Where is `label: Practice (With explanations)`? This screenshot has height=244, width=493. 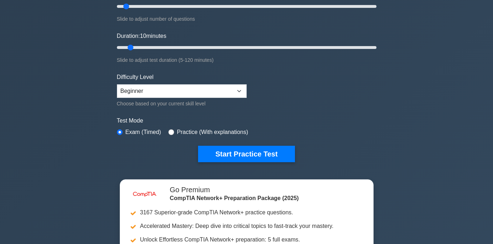 label: Practice (With explanations) is located at coordinates (213, 132).